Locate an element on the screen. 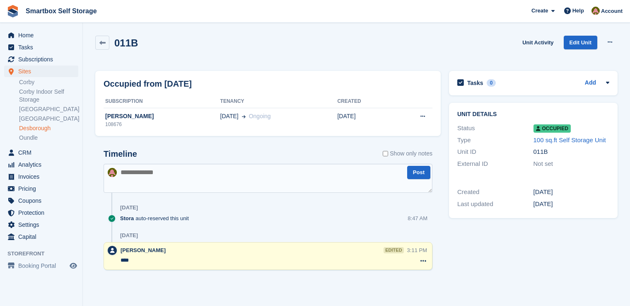  span: Invoices is located at coordinates (43, 176).